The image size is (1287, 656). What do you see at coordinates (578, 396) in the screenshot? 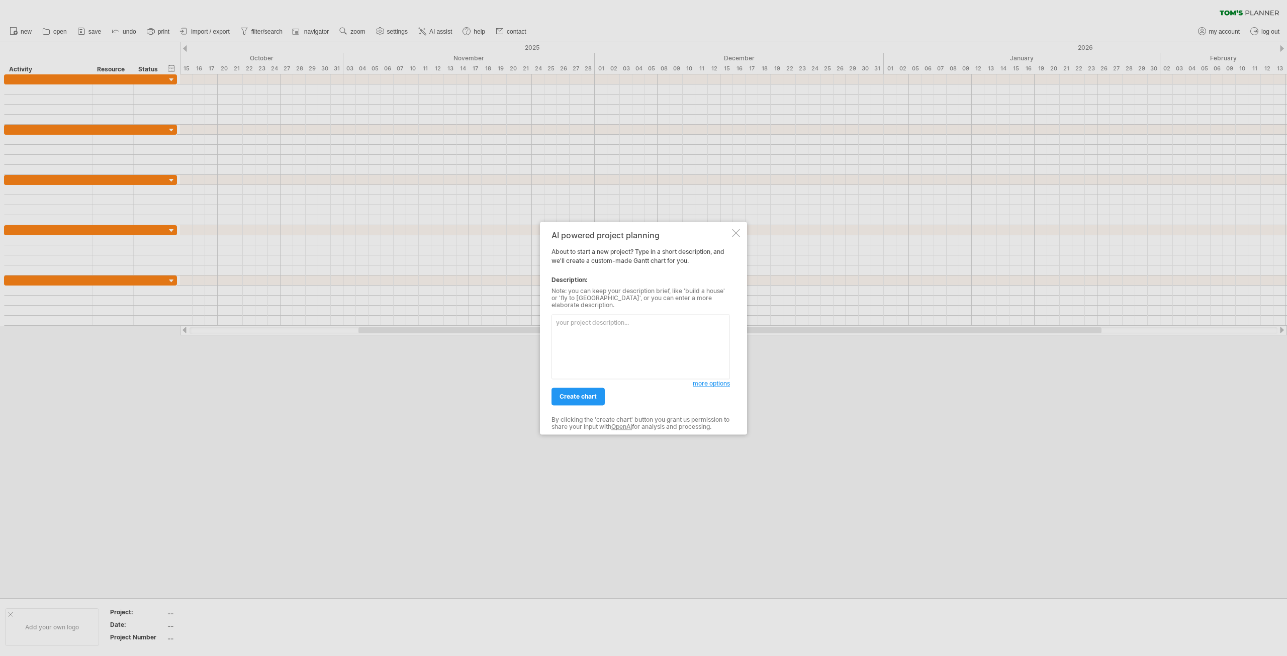
I see `span: create chart` at bounding box center [578, 396].